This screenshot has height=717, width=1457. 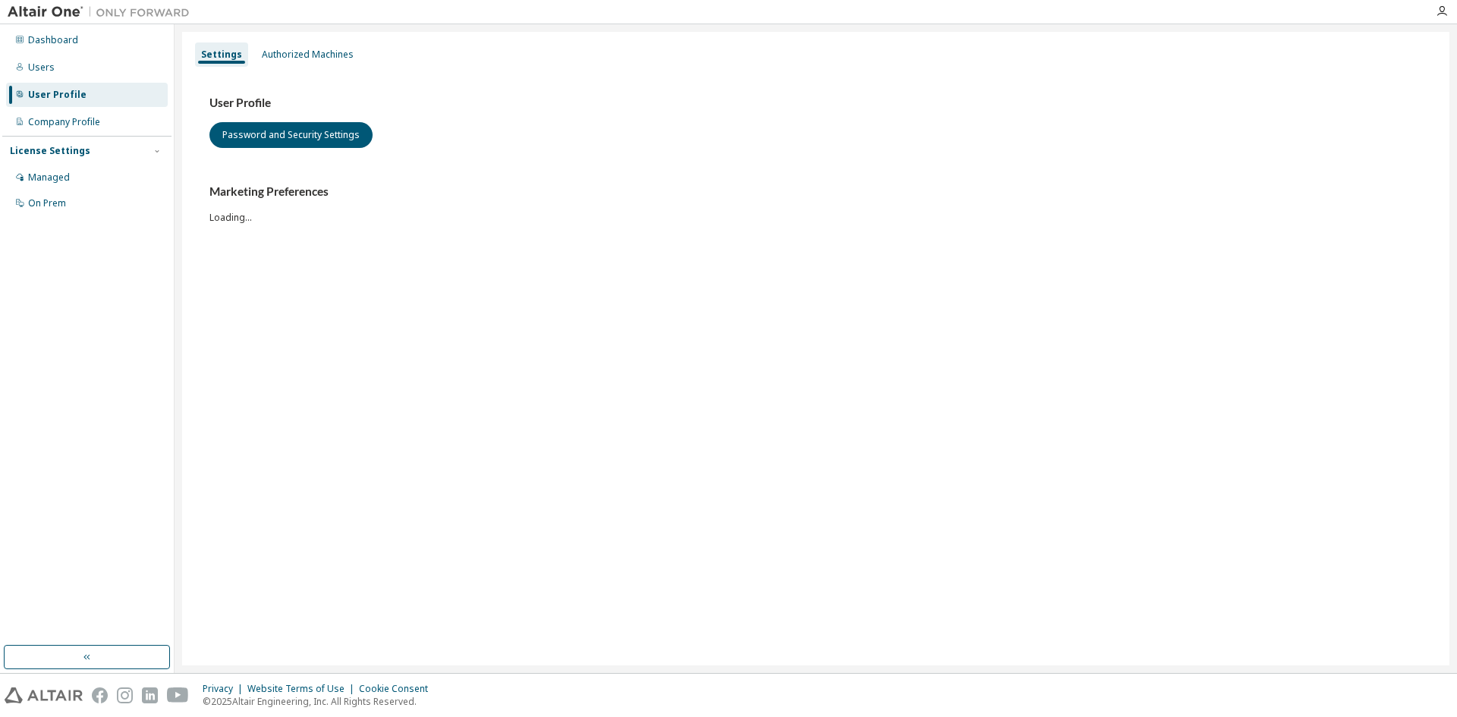 What do you see at coordinates (50, 151) in the screenshot?
I see `div: License Settings` at bounding box center [50, 151].